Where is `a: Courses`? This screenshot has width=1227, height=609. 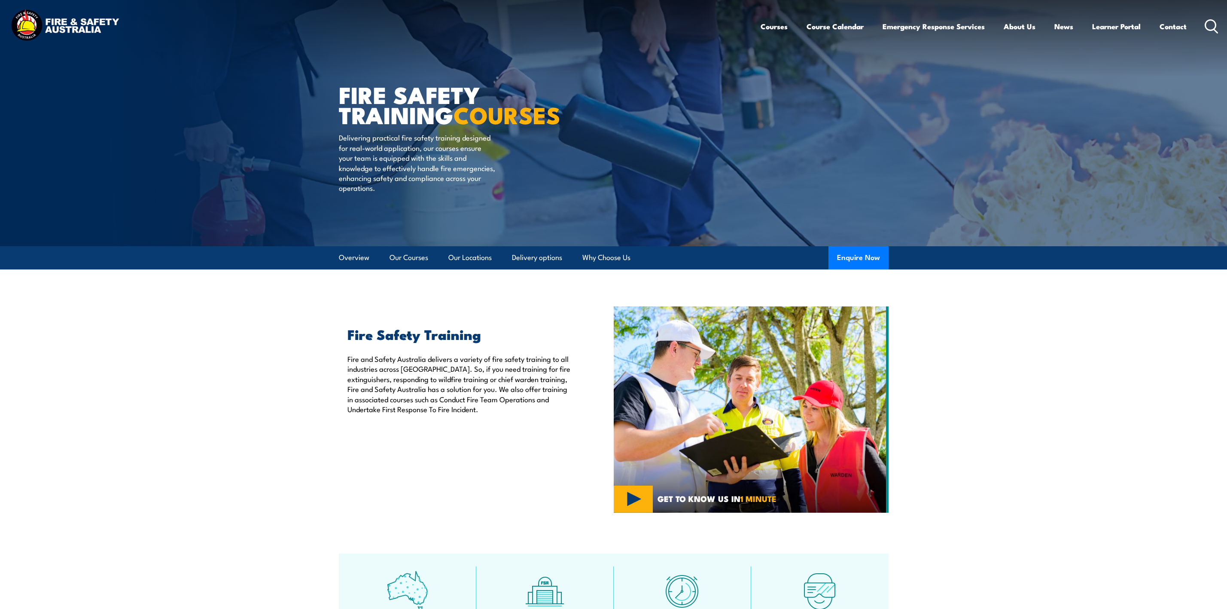
a: Courses is located at coordinates (774, 26).